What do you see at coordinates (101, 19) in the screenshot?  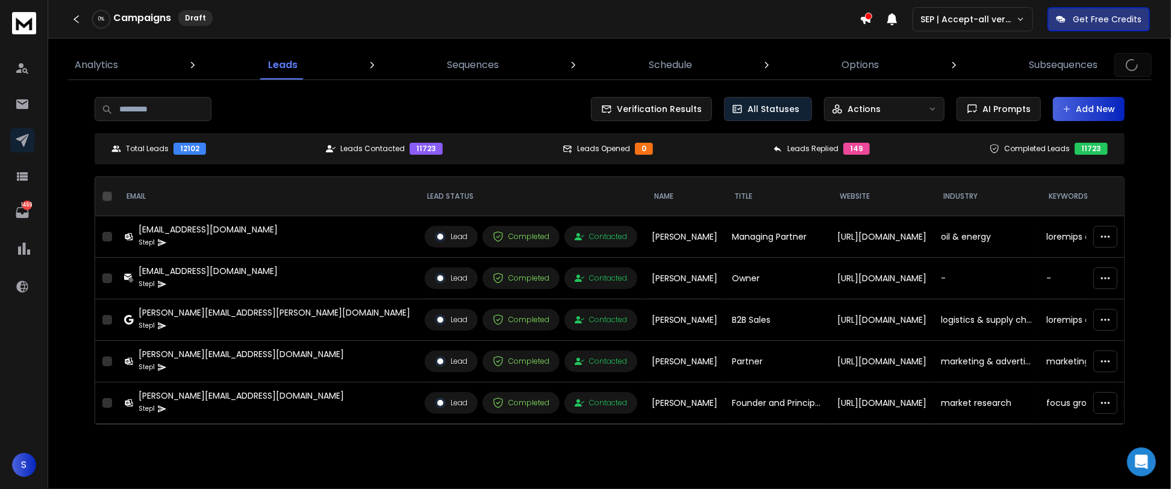 I see `p: 0 %` at bounding box center [101, 19].